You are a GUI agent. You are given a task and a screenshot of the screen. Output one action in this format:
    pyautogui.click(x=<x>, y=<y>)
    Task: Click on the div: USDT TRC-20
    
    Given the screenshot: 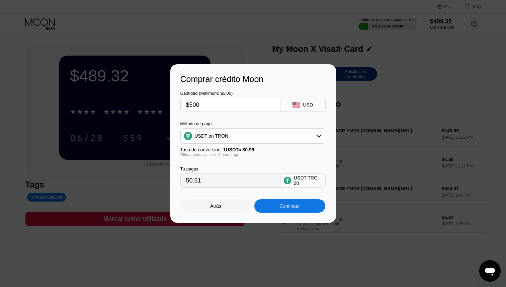 What is the action you would take?
    pyautogui.click(x=308, y=181)
    